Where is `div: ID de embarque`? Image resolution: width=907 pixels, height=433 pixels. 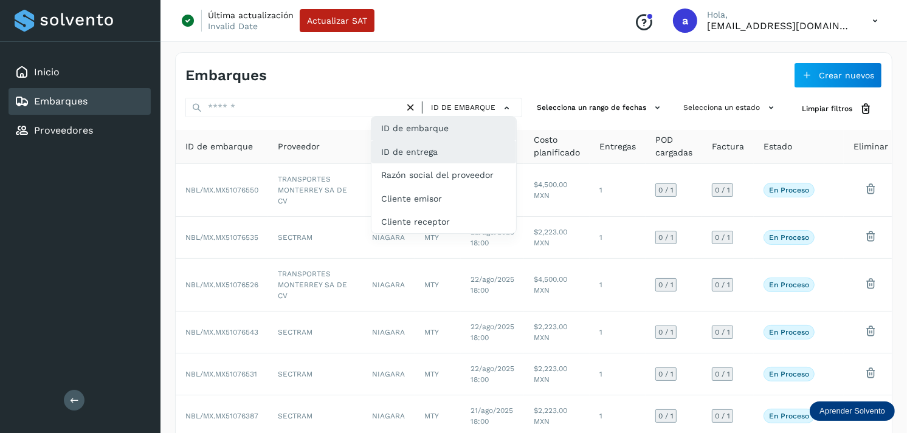
div: ID de embarque is located at coordinates (444, 128).